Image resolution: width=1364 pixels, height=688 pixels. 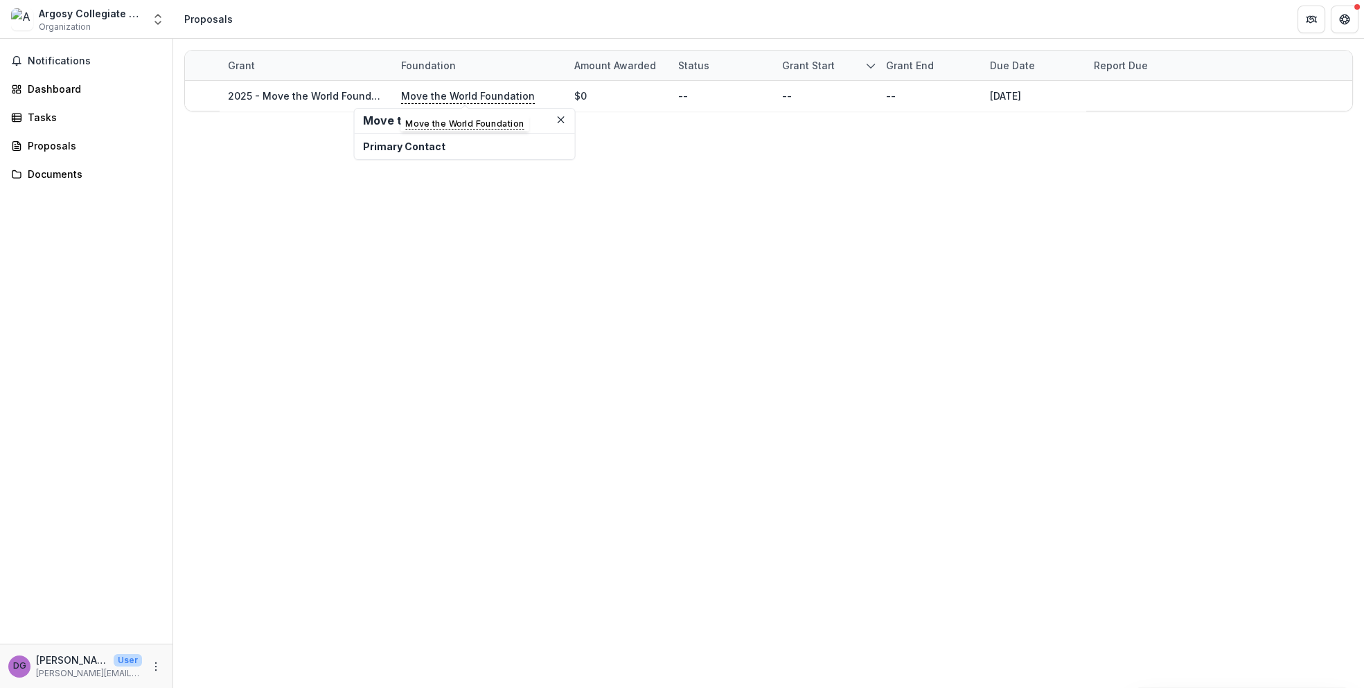 What do you see at coordinates (64, 27) in the screenshot?
I see `span: Organization` at bounding box center [64, 27].